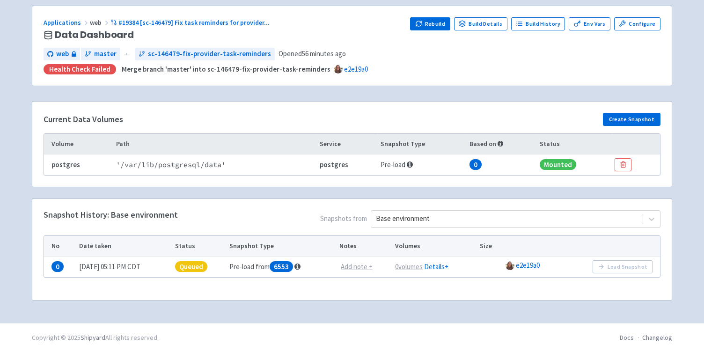  I want to click on h4: Snapshot History: Base environment, so click(110, 215).